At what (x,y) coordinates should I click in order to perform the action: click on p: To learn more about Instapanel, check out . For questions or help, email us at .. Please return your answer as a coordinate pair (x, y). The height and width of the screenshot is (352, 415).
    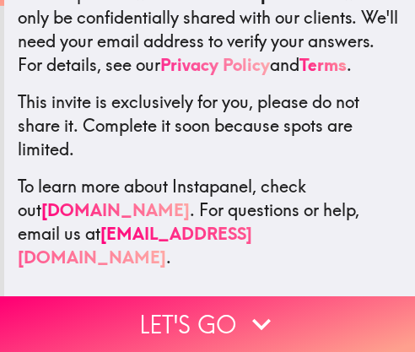
    Looking at the image, I should click on (209, 222).